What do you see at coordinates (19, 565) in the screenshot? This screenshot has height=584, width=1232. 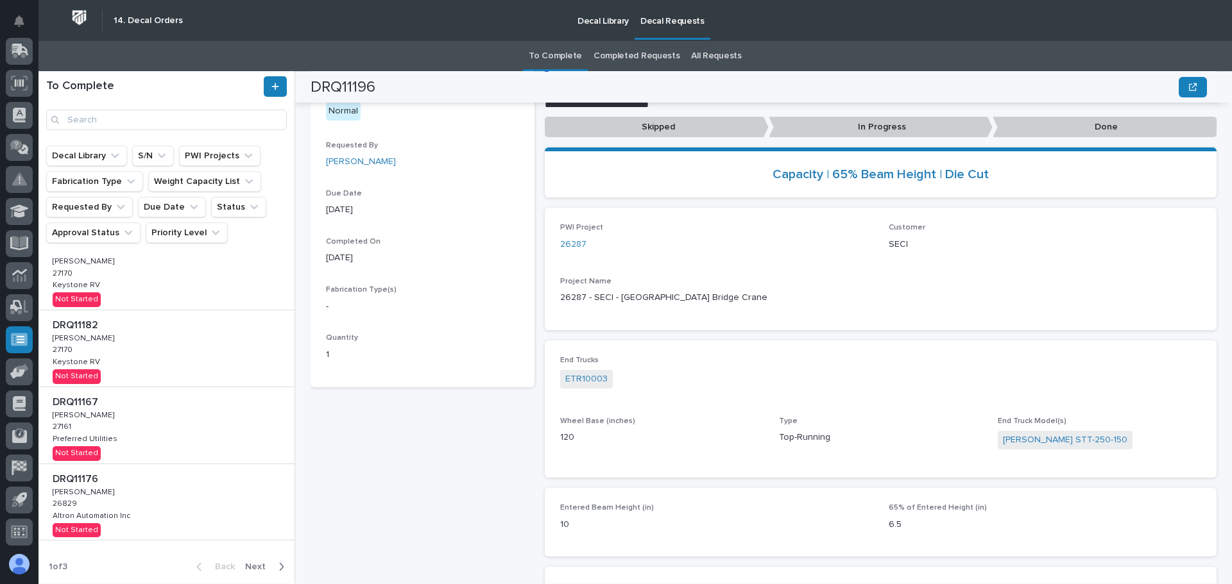 I see `button: users-avatar` at bounding box center [19, 565].